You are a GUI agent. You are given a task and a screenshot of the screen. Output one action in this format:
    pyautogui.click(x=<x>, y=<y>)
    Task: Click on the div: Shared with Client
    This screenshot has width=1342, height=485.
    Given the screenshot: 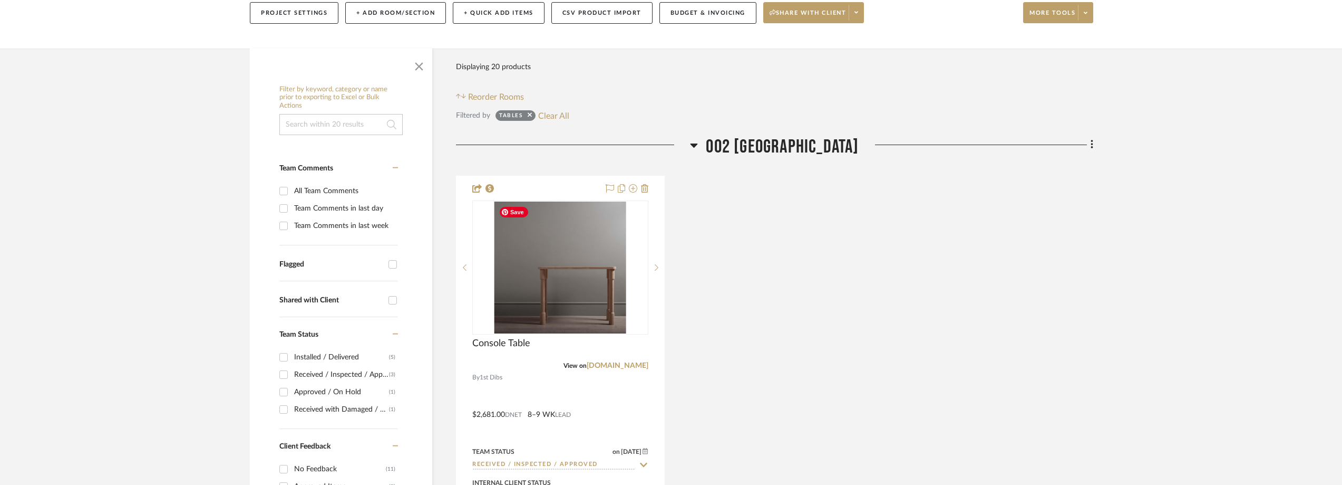 What is the action you would take?
    pyautogui.click(x=331, y=300)
    